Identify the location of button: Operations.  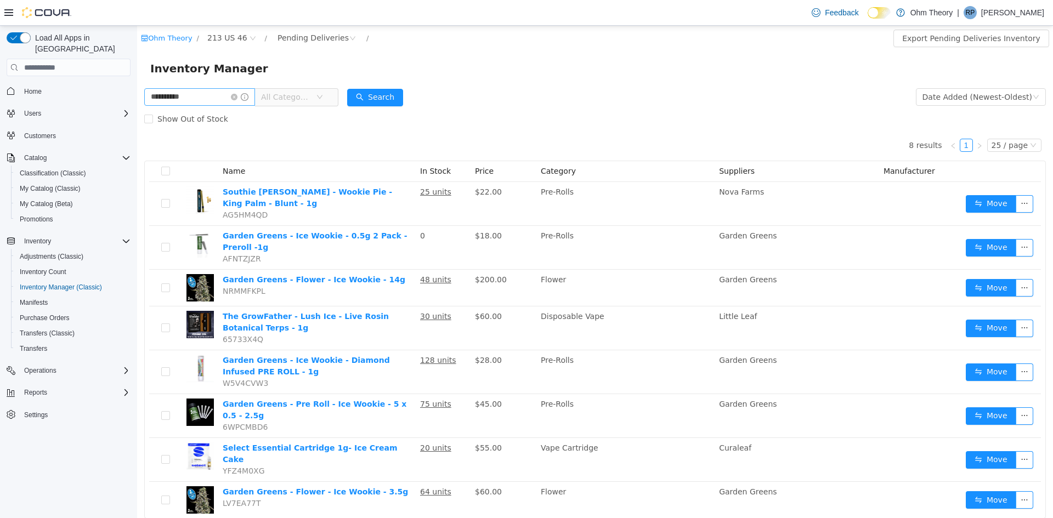
(69, 371).